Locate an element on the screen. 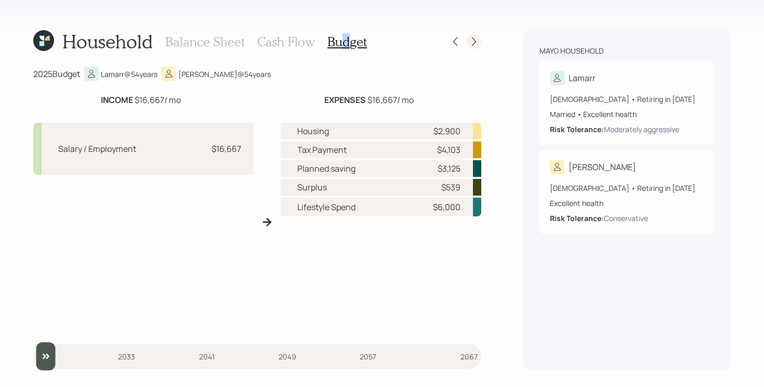 Image resolution: width=764 pixels, height=387 pixels. div: Surplus is located at coordinates (312, 187).